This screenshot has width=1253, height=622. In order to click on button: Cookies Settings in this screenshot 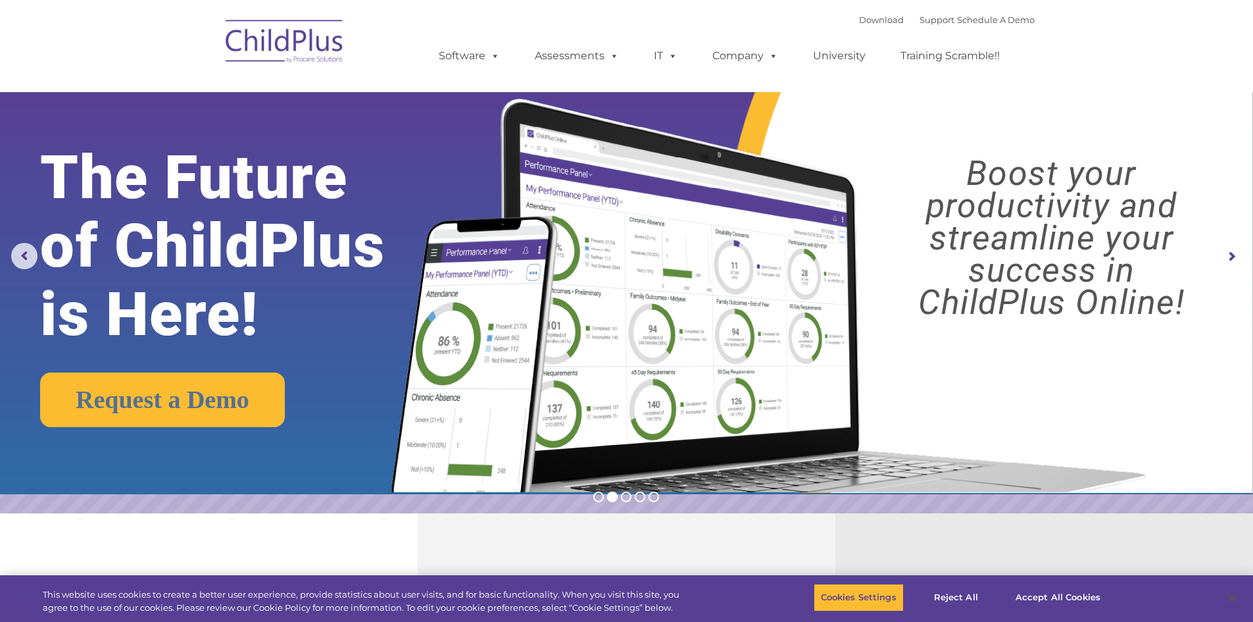, I will do `click(858, 597)`.